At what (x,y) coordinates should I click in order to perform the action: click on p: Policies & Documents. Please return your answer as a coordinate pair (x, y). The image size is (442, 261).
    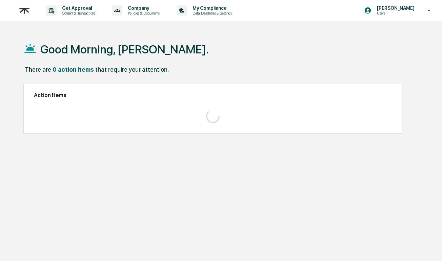
    Looking at the image, I should click on (143, 13).